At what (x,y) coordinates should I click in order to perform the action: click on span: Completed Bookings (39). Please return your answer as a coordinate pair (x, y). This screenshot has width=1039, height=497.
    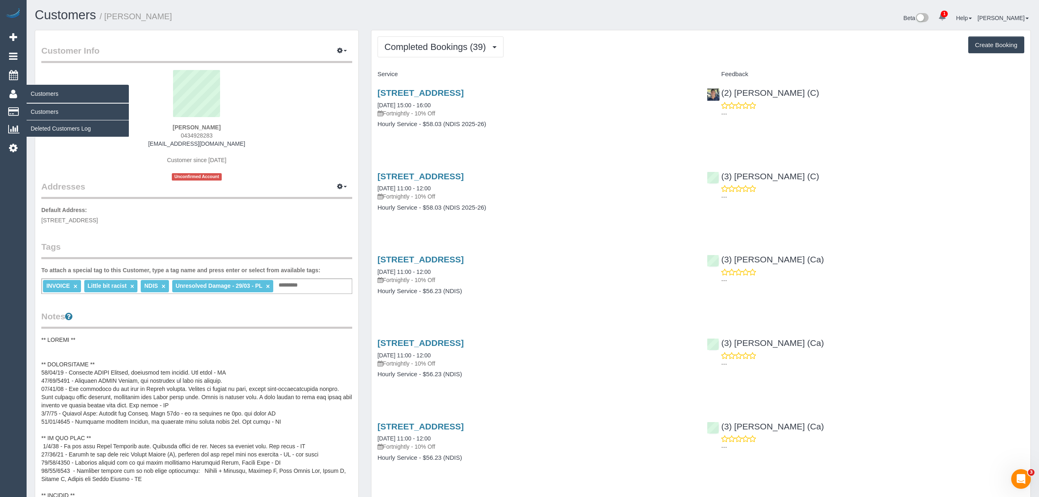
    Looking at the image, I should click on (437, 47).